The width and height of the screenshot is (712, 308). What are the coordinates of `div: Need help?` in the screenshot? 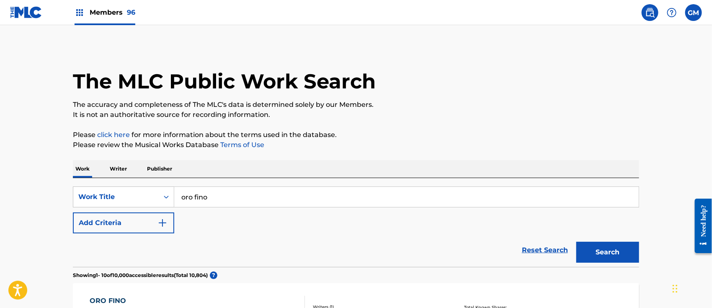 It's located at (15, 28).